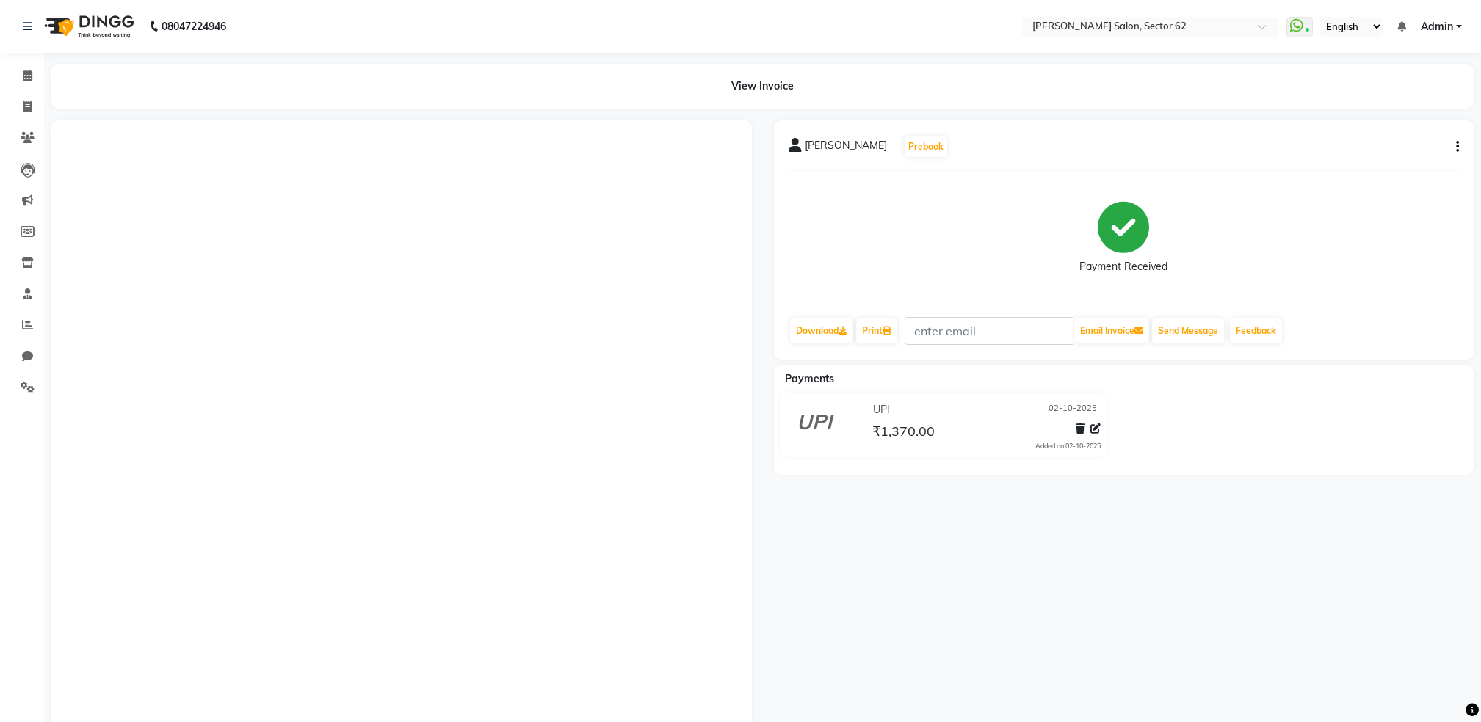 The height and width of the screenshot is (722, 1481). What do you see at coordinates (1111, 331) in the screenshot?
I see `button: Email Invoice` at bounding box center [1111, 331].